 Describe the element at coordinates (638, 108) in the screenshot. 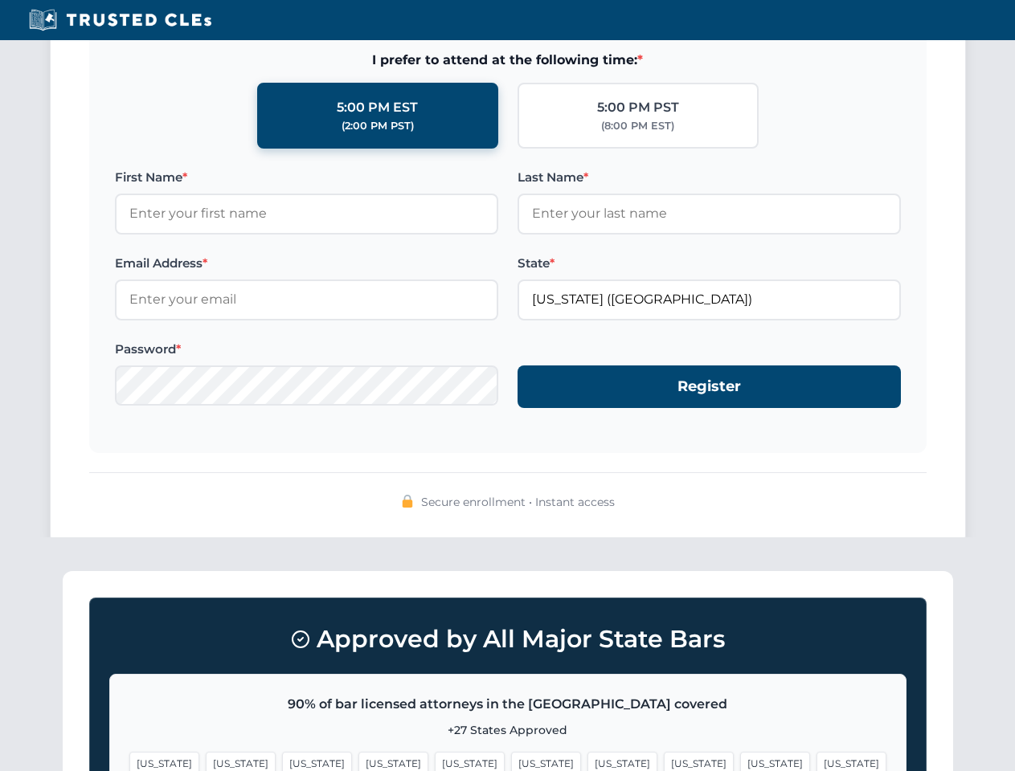

I see `div: 5:00 PM PST` at that location.